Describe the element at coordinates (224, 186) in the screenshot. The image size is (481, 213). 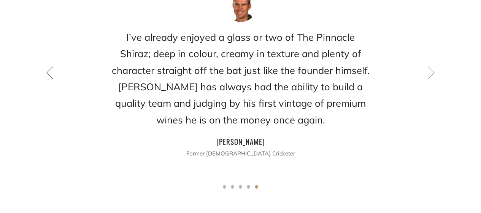
I see `button: 1` at that location.